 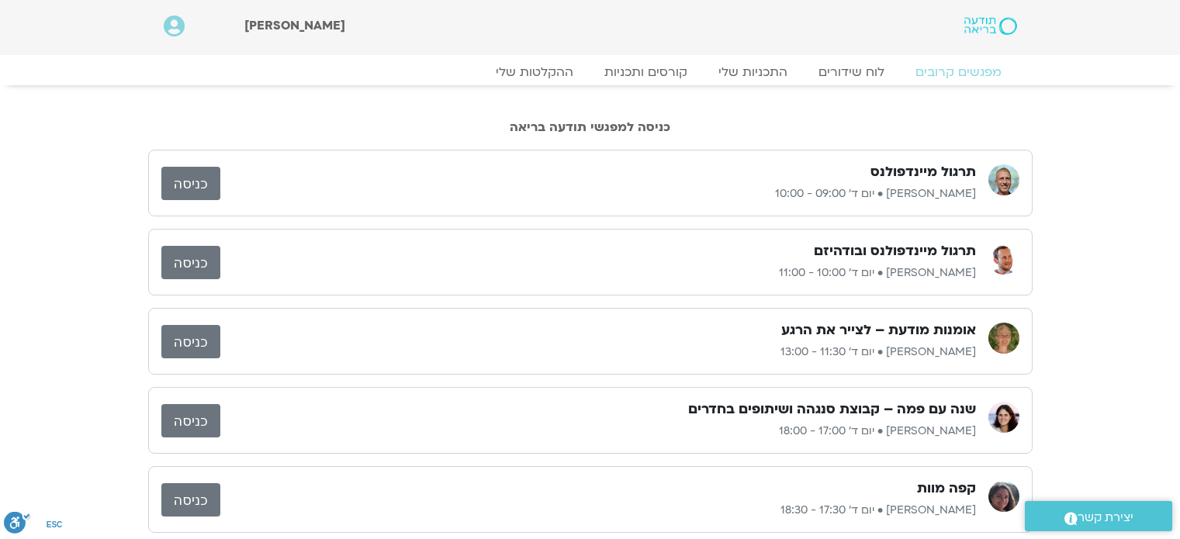 What do you see at coordinates (947, 489) in the screenshot?
I see `h3: קפה מוות` at bounding box center [947, 489].